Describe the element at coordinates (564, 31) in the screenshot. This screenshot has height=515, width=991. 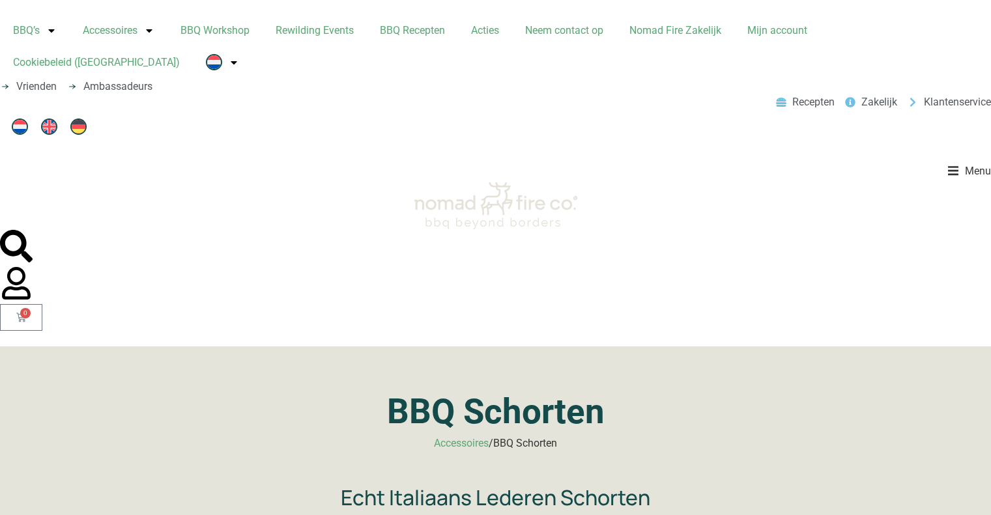
I see `a: Neem contact op` at that location.